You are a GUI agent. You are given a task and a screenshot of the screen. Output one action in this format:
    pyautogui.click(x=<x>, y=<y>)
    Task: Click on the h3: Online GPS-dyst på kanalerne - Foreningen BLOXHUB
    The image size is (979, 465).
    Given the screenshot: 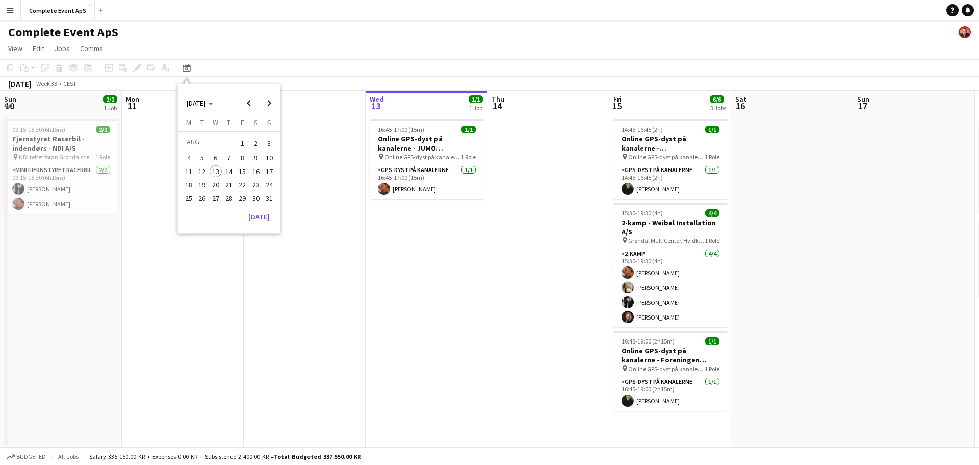 What is the action you would take?
    pyautogui.click(x=671, y=355)
    